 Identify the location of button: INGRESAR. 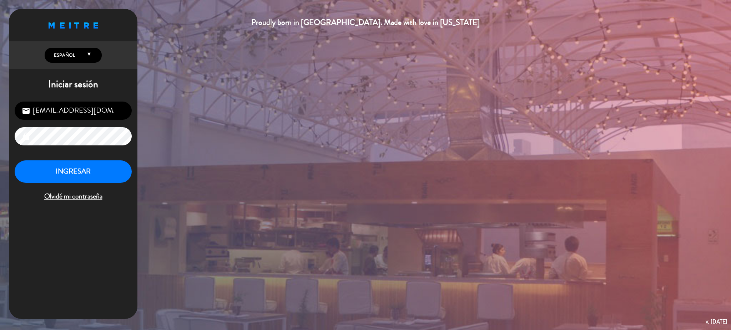
(73, 172).